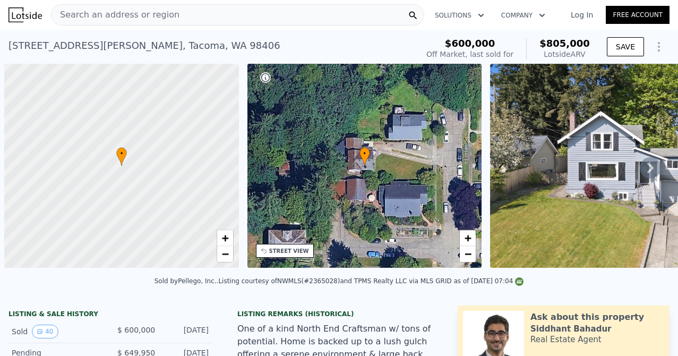  I want to click on img: NWMLS Logo, so click(519, 281).